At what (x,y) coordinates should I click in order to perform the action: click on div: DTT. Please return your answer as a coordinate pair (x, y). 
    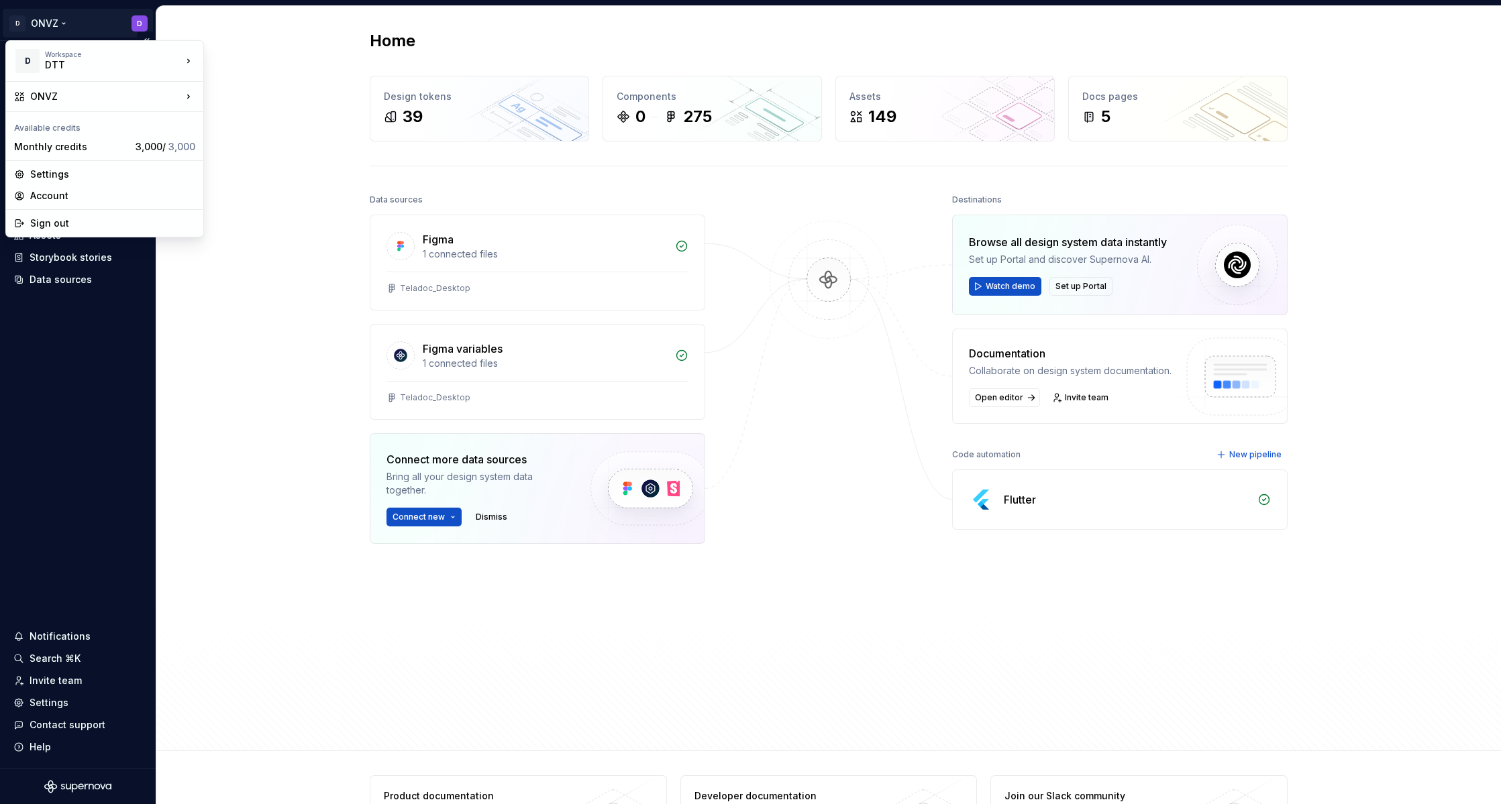
    Looking at the image, I should click on (102, 65).